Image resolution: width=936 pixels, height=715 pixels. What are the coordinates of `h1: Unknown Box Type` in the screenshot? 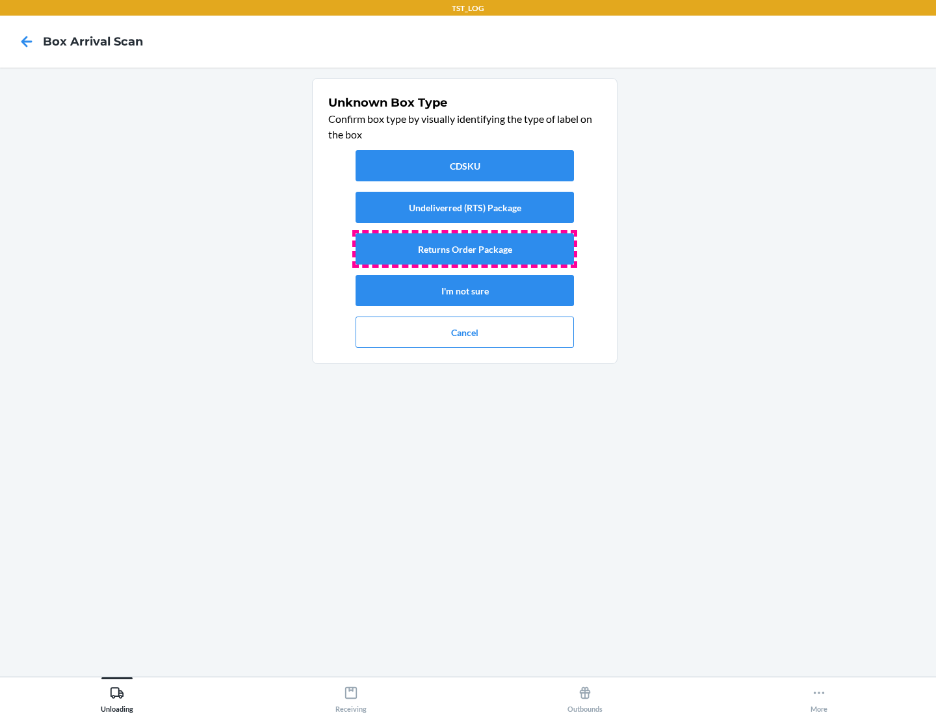 It's located at (465, 103).